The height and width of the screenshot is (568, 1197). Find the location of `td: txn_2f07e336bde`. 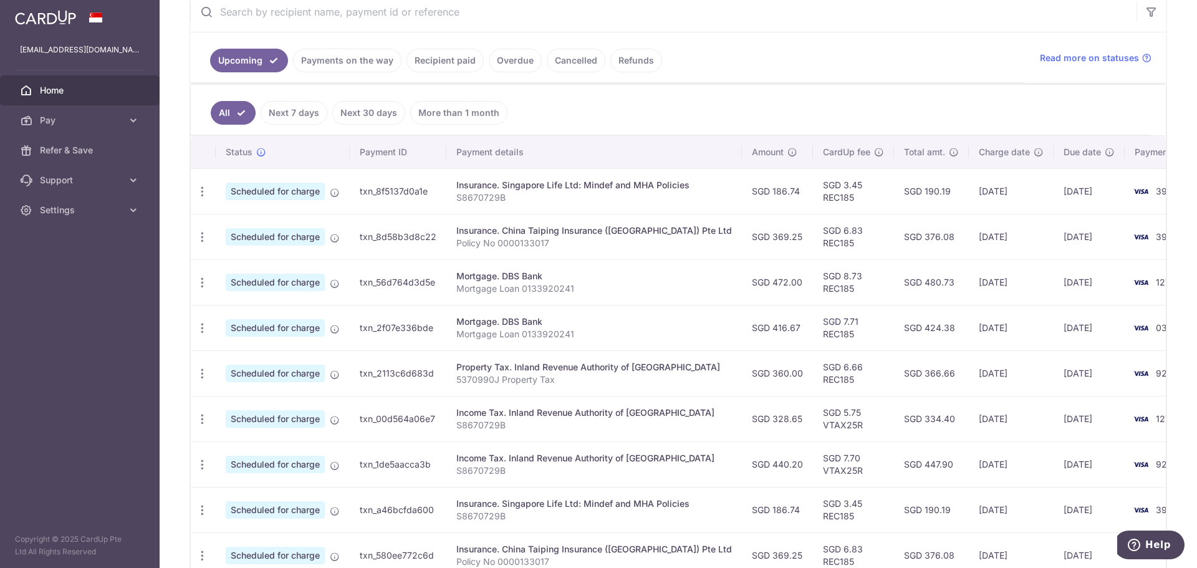

td: txn_2f07e336bde is located at coordinates (398, 327).